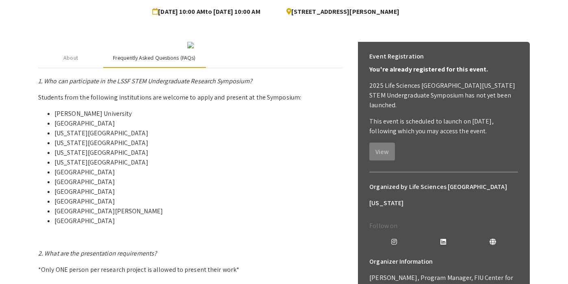 The image size is (568, 284). Describe the element at coordinates (98, 253) in the screenshot. I see `em: 2. What are the presentation requirements?` at that location.